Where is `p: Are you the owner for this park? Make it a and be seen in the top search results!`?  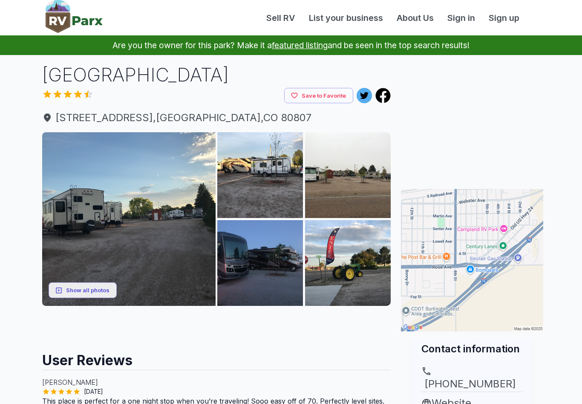 p: Are you the owner for this park? Make it a and be seen in the top search results! is located at coordinates (291, 45).